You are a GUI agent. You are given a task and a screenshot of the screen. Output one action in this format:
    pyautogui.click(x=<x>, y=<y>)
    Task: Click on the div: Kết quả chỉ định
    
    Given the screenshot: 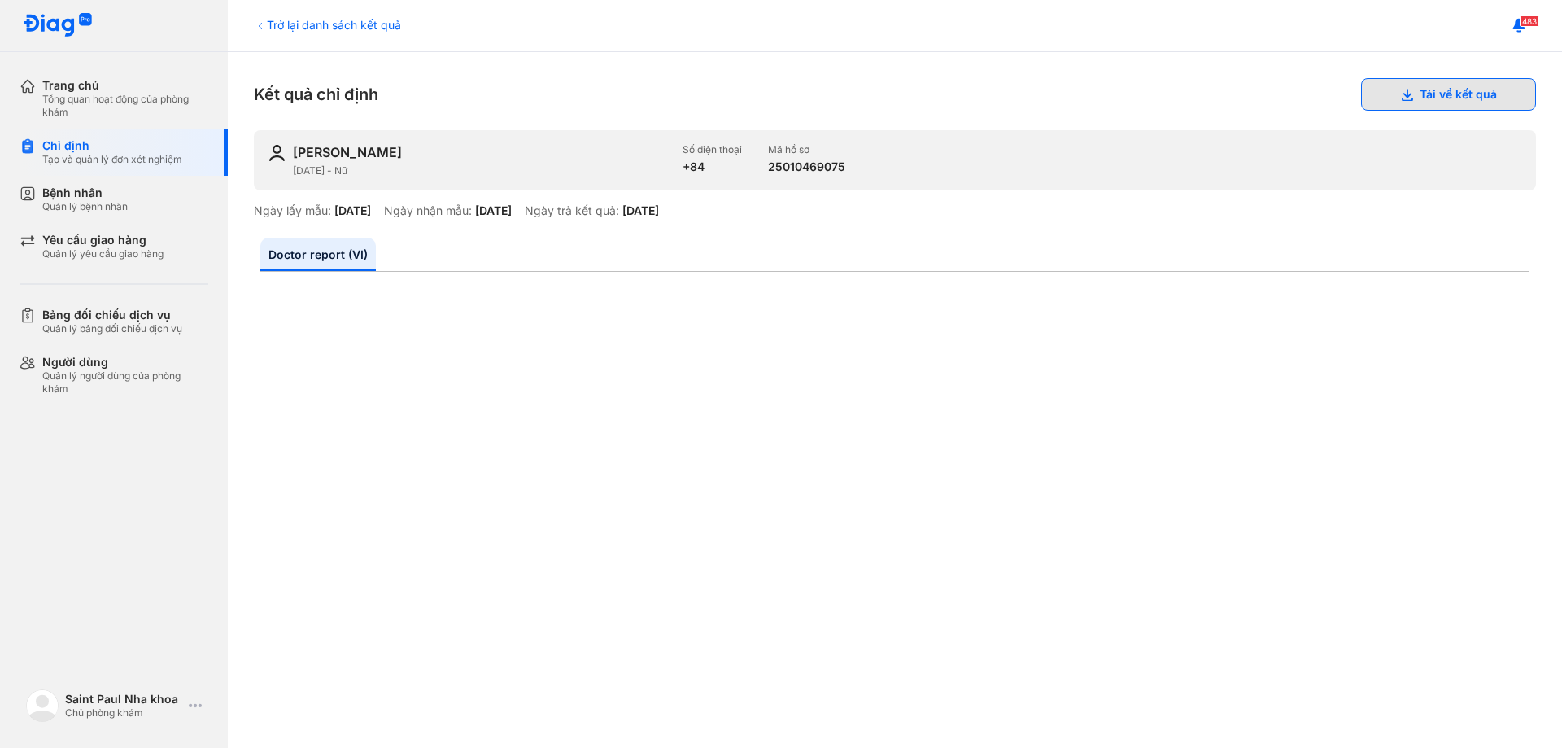 What is the action you would take?
    pyautogui.click(x=895, y=94)
    